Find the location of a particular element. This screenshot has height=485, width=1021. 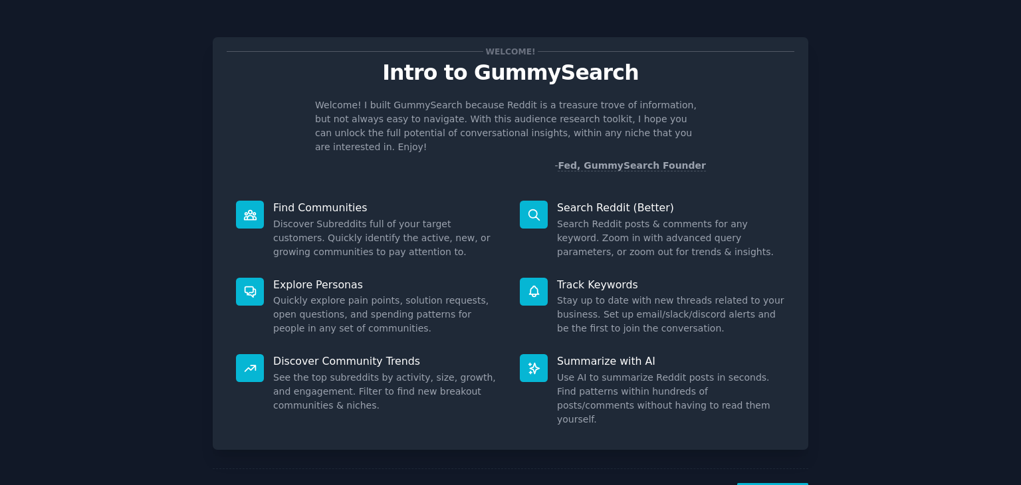

dd: Use AI to summarize Reddit posts in seconds. Find patterns within hundreds of posts/comments with... is located at coordinates (671, 399).